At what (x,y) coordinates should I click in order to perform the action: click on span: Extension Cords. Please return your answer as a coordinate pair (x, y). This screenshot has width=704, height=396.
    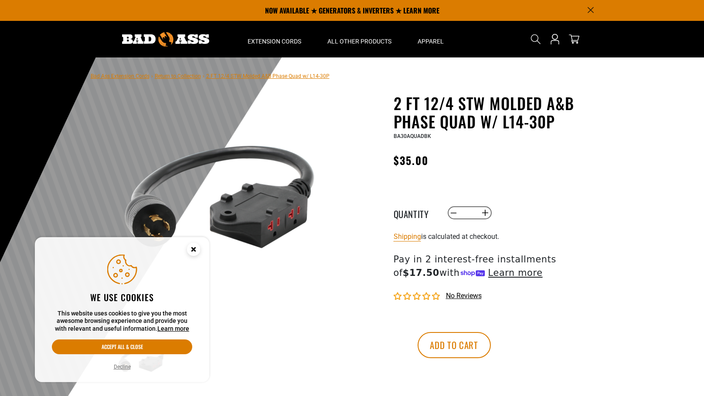
    Looking at the image, I should click on (274, 41).